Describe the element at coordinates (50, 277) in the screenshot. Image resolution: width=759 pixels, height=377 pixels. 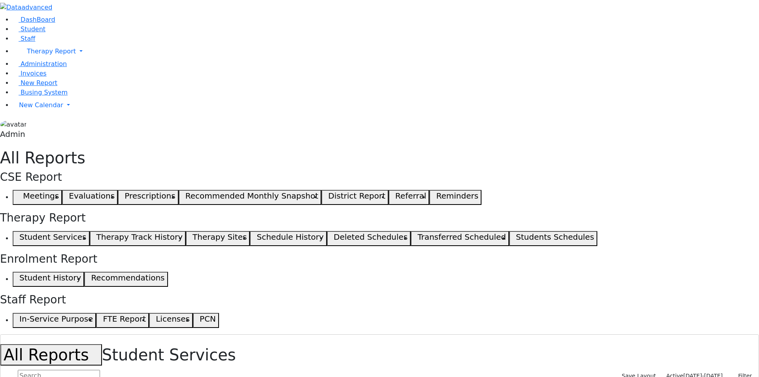
I see `h5: Student History` at that location.